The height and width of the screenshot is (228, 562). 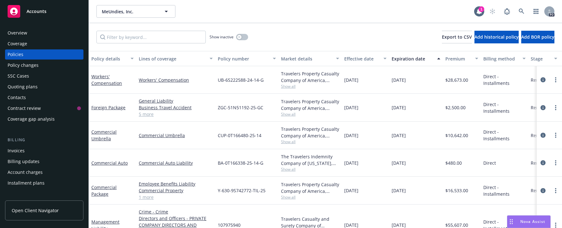 I want to click on button: Export to CSV, so click(x=457, y=37).